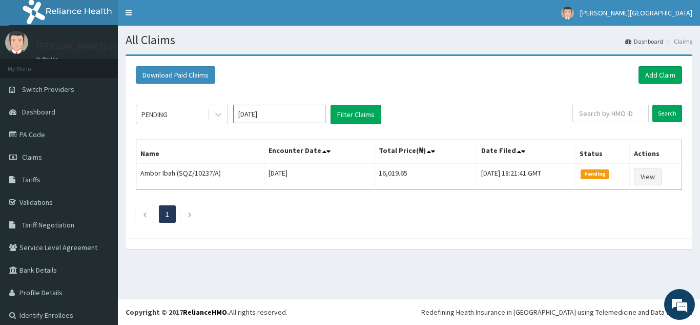 Image resolution: width=700 pixels, height=325 pixels. What do you see at coordinates (319, 152) in the screenshot?
I see `th: Encounter Date` at bounding box center [319, 152].